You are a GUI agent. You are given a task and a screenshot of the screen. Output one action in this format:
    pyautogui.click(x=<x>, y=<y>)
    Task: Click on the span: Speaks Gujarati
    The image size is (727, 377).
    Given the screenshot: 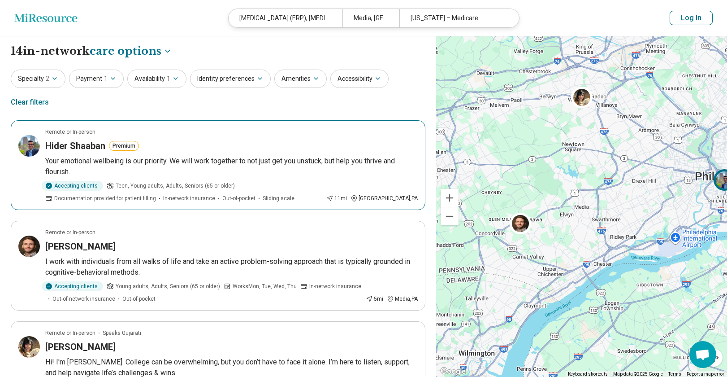 What is the action you would take?
    pyautogui.click(x=122, y=333)
    